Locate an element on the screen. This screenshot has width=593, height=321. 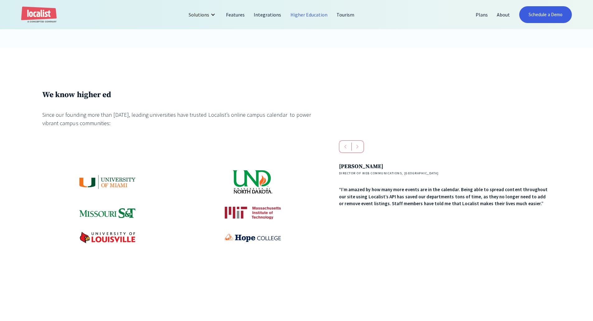
a: Schedule a Demo is located at coordinates (545, 15).